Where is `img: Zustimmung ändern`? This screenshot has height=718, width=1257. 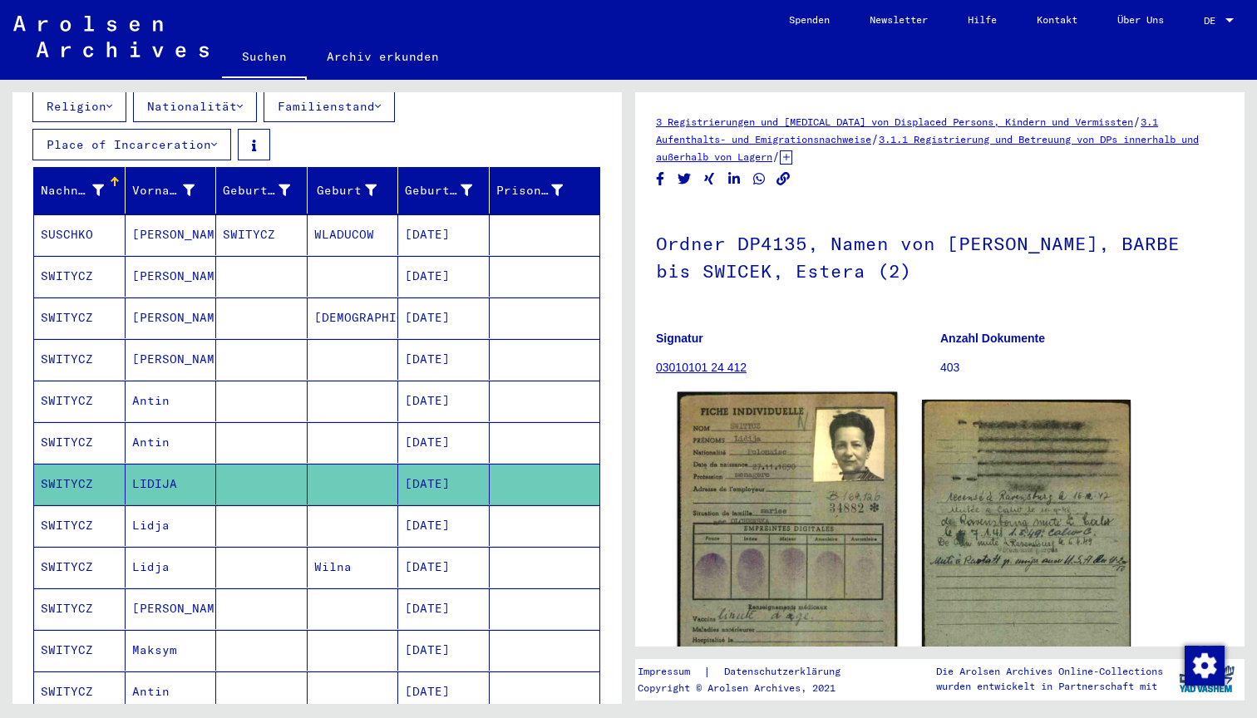
img: Zustimmung ändern is located at coordinates (1204, 666).